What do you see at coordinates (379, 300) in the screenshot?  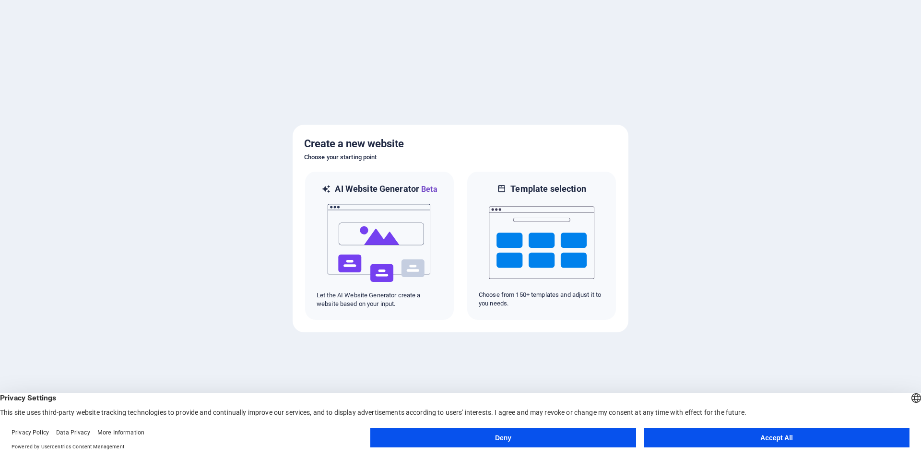 I see `p: Let the AI Website Generator create a website based on your input.` at bounding box center [379, 300].